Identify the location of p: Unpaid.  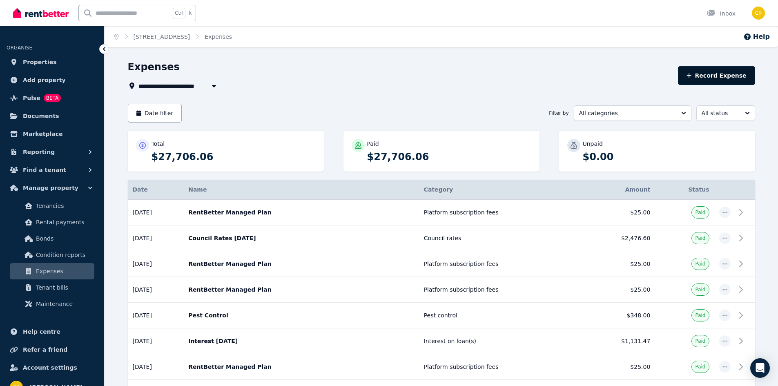
(593, 144).